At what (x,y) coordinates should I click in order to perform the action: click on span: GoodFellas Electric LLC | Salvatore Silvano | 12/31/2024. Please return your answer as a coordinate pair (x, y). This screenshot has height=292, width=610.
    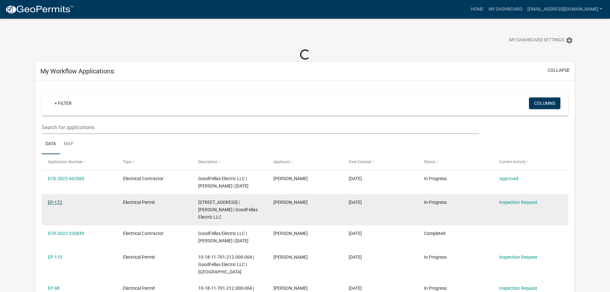
    Looking at the image, I should click on (223, 237).